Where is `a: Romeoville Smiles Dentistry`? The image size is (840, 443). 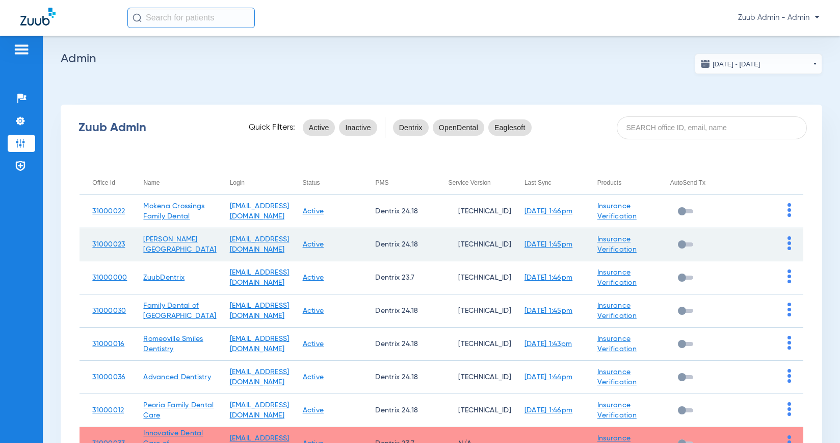 a: Romeoville Smiles Dentistry is located at coordinates (173, 344).